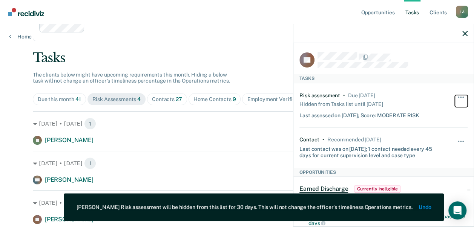  What do you see at coordinates (462, 12) in the screenshot?
I see `button: Profile dropdown button` at bounding box center [462, 12].